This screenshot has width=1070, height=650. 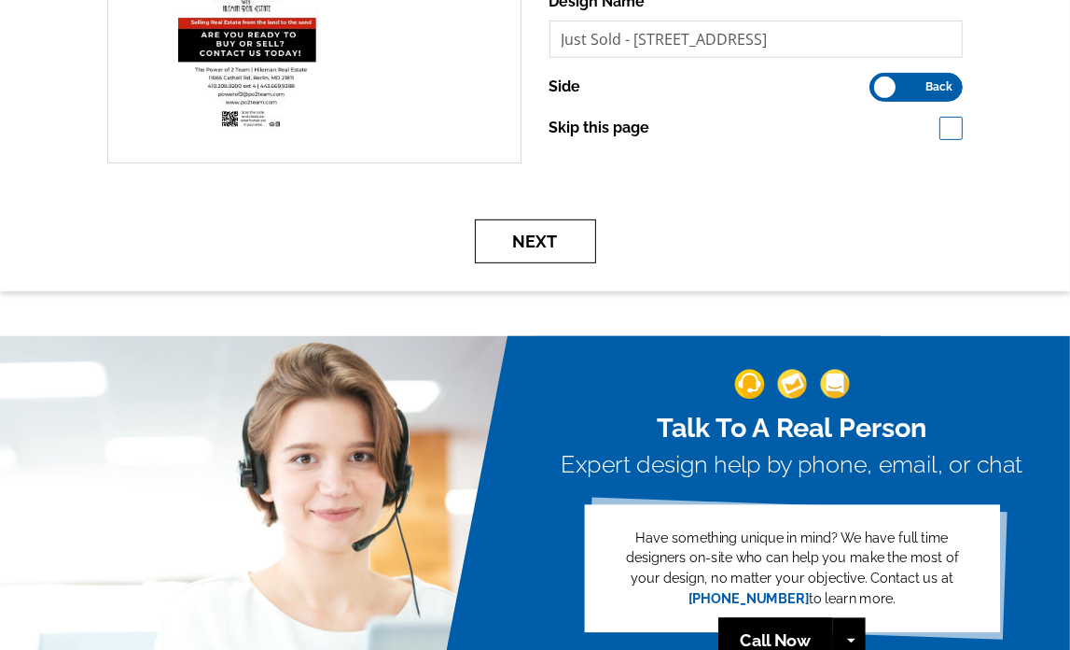 I want to click on button: Next, so click(x=536, y=241).